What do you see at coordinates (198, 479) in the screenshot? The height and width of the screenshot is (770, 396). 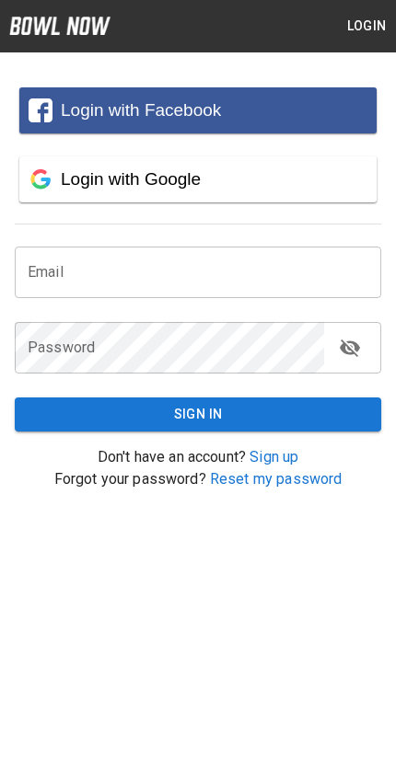 I see `p: Forgot your password?` at bounding box center [198, 479].